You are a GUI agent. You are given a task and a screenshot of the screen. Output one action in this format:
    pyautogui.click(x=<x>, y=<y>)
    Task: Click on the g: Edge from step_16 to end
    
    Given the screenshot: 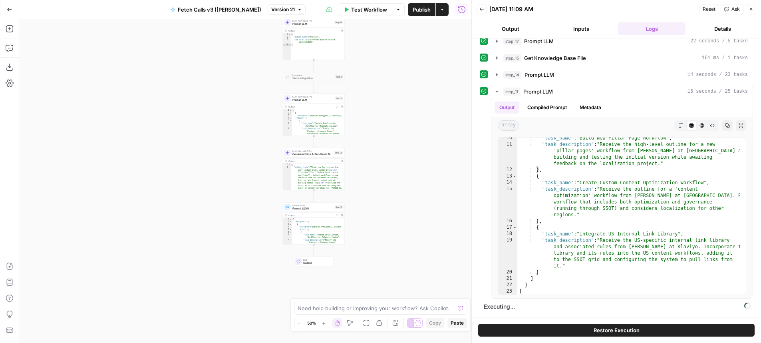 What is the action you would take?
    pyautogui.click(x=313, y=250)
    